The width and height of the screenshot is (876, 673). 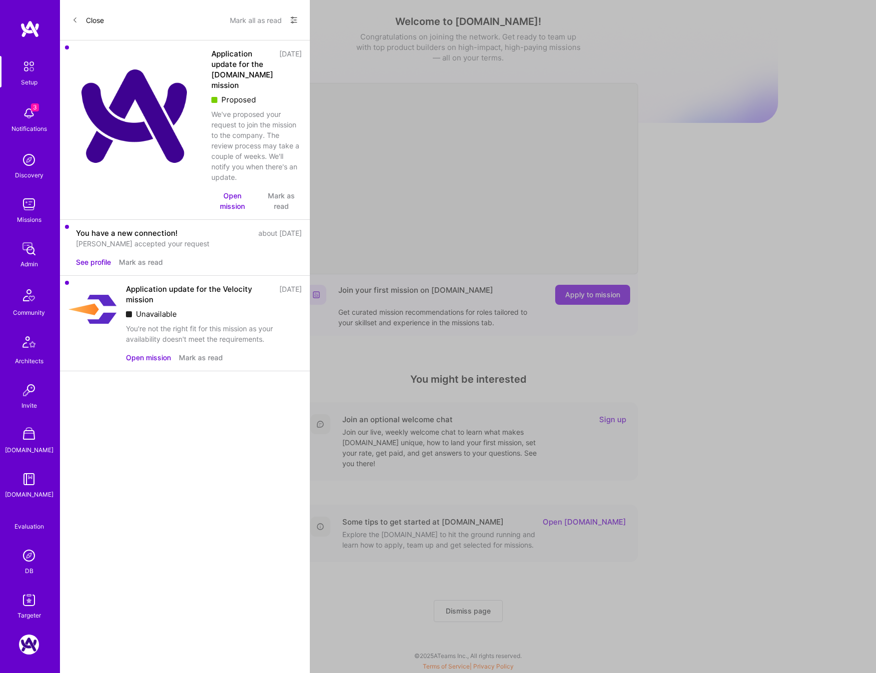 I want to click on div: Notifications, so click(x=29, y=128).